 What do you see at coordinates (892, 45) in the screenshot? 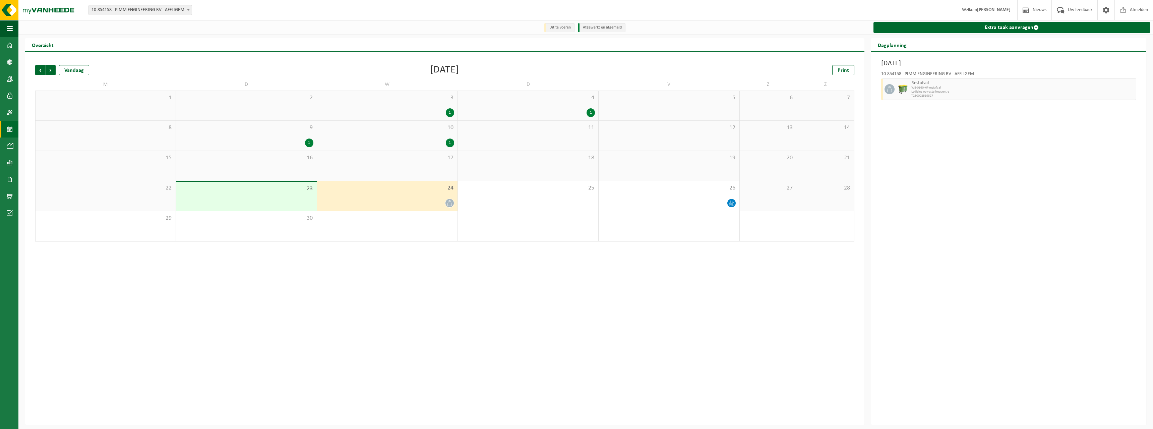
I see `h2: Dagplanning` at bounding box center [892, 45].